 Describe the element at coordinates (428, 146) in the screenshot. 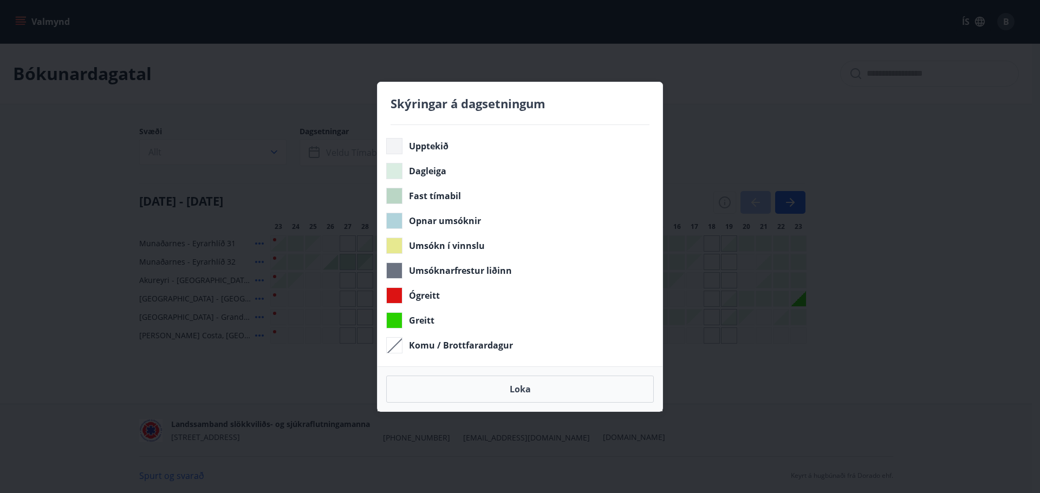

I see `span: Upptekið` at that location.